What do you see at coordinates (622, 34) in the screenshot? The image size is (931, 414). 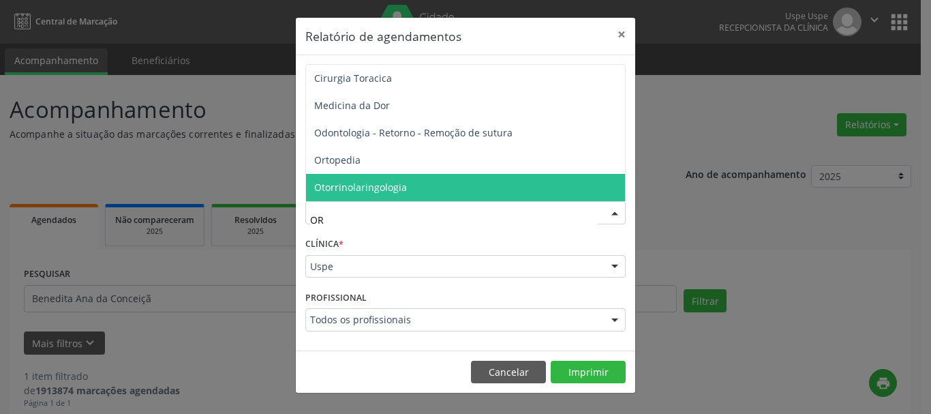 I see `button: Close` at bounding box center [622, 34].